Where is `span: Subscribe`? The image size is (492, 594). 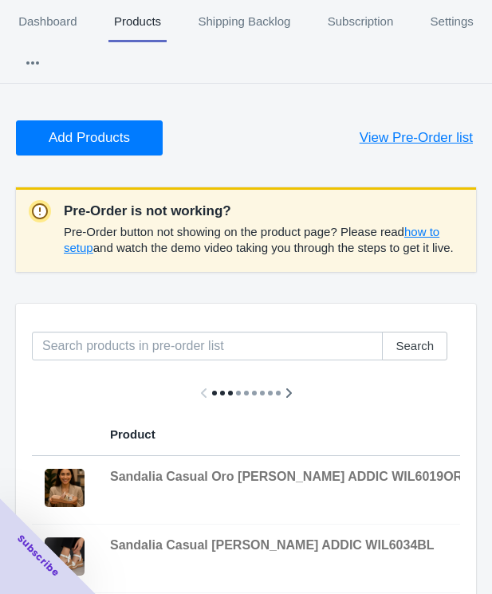 span: Subscribe is located at coordinates (38, 555).